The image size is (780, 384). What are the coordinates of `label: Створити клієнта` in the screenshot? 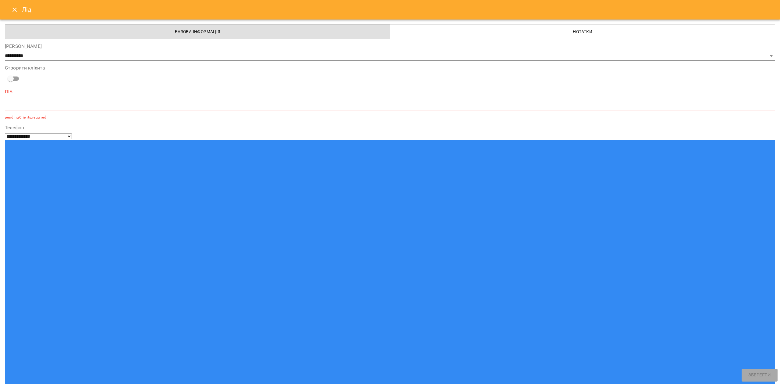 It's located at (390, 68).